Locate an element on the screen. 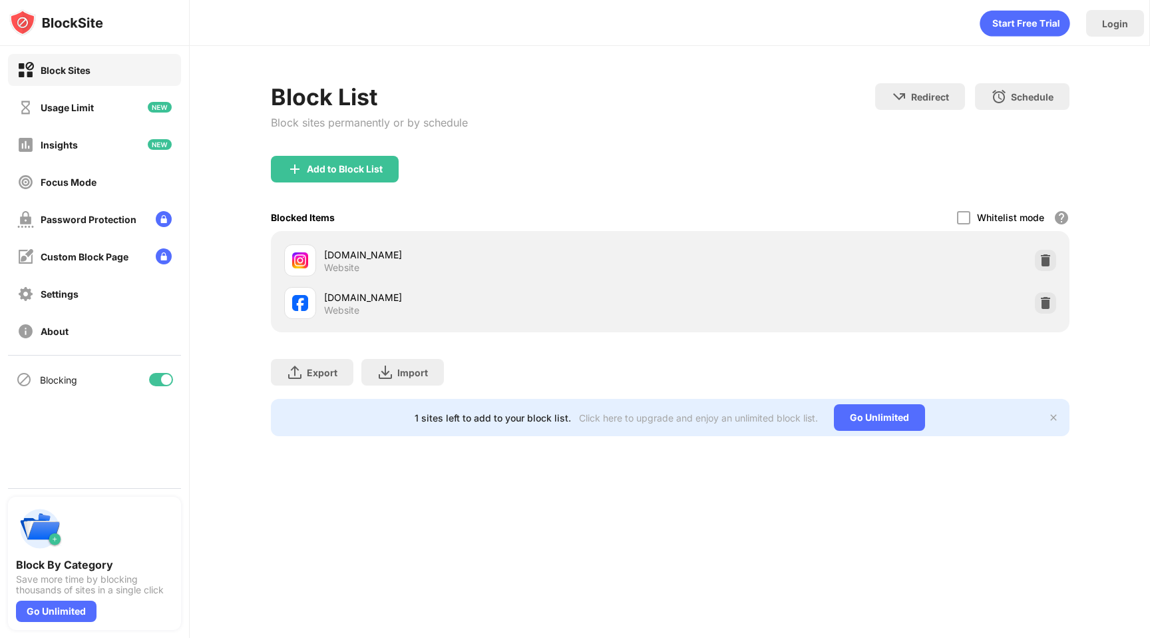 This screenshot has height=638, width=1150. div: Save more time by blocking thousands of sites in a single click is located at coordinates (94, 584).